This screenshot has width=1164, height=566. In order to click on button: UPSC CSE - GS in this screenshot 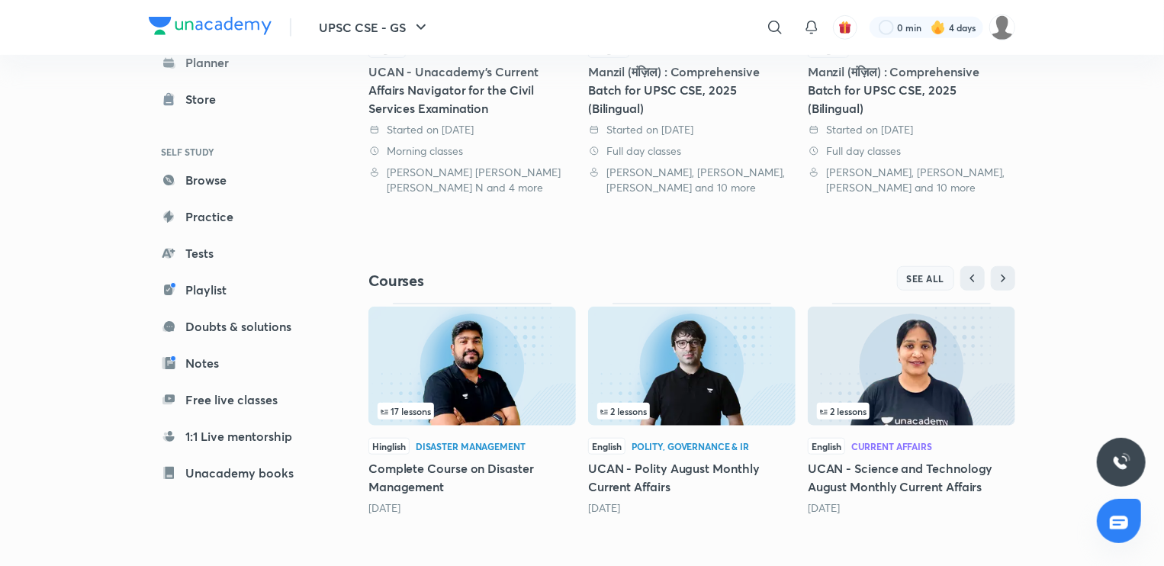, I will do `click(374, 27)`.